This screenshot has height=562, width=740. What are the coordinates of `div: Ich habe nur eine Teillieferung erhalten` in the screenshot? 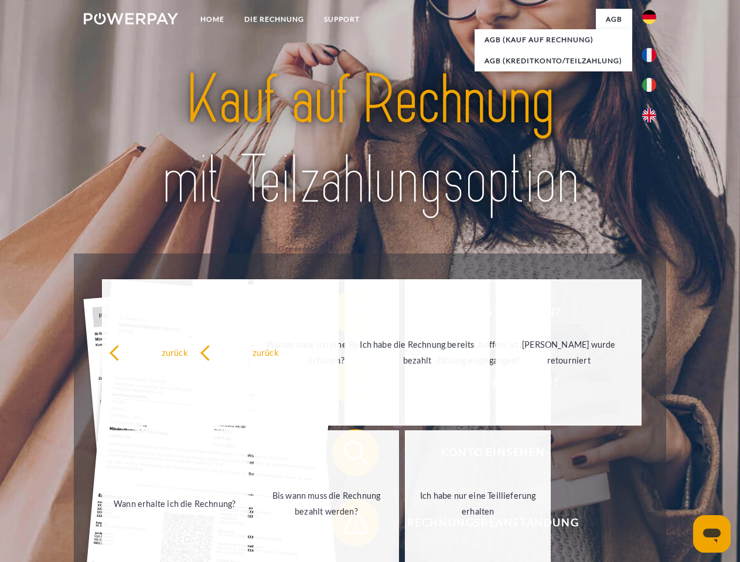 It's located at (477, 504).